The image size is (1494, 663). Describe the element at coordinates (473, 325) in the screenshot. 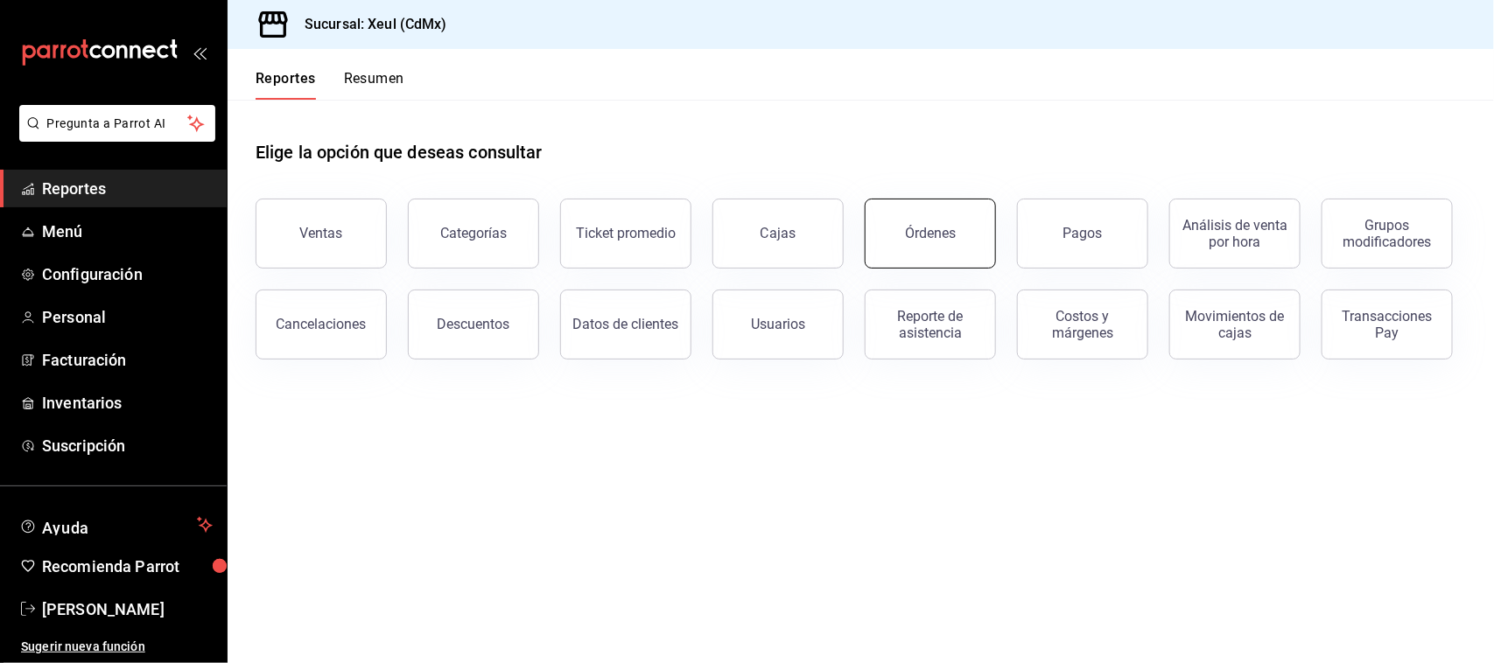

I see `button: Descuentos` at that location.